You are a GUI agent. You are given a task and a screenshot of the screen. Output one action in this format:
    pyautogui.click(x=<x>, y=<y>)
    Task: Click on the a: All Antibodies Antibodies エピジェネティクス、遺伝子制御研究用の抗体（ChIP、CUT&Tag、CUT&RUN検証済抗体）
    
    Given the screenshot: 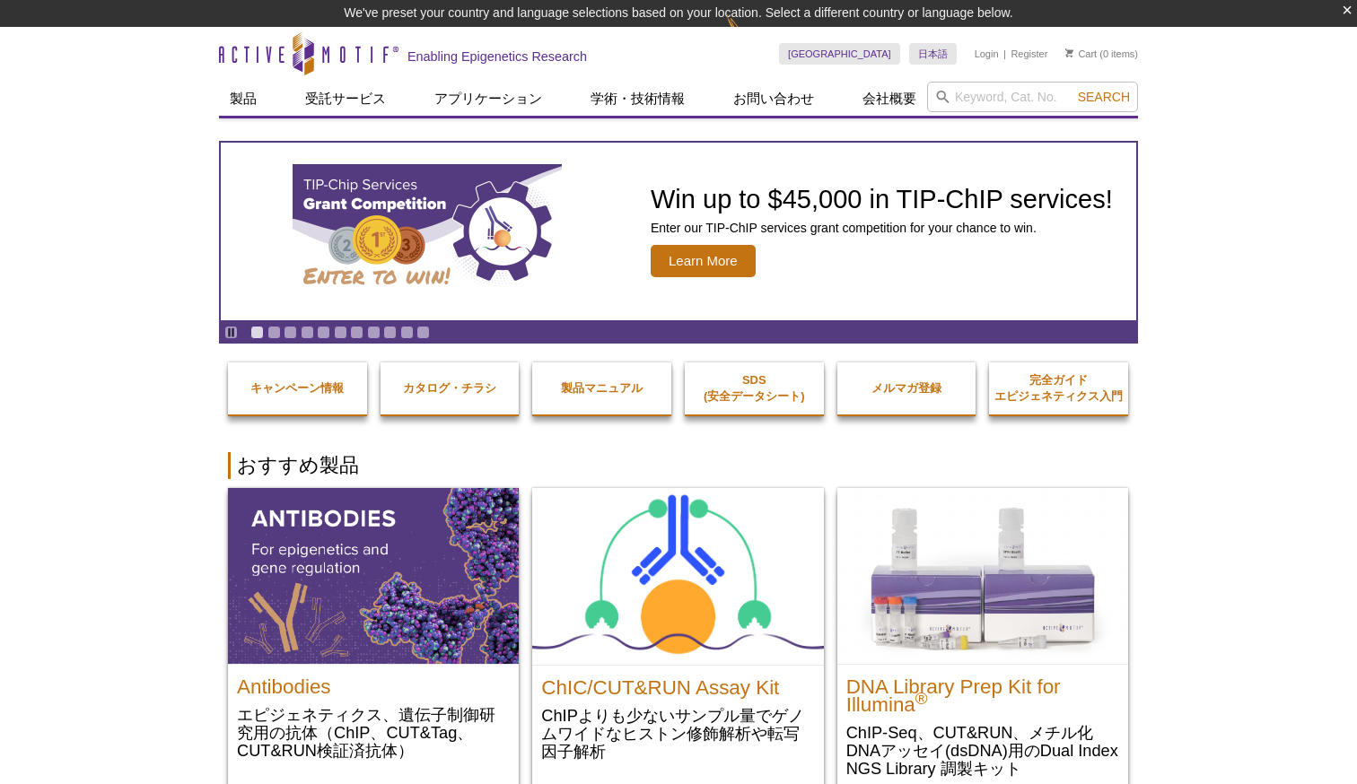 What is the action you would take?
    pyautogui.click(x=373, y=633)
    